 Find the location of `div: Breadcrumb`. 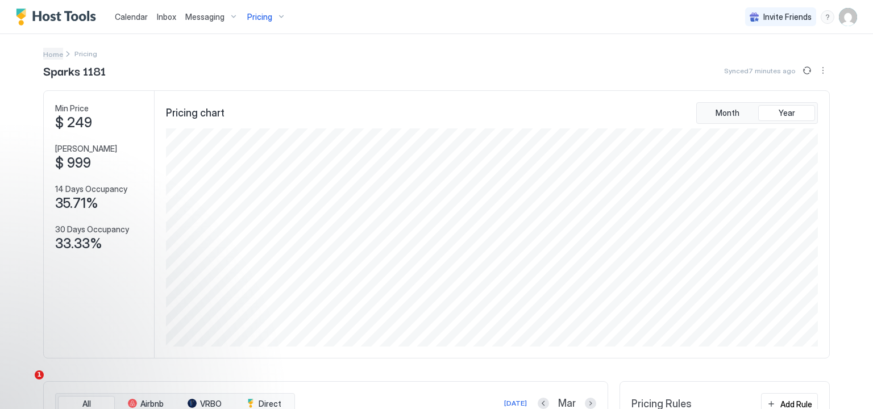

div: Breadcrumb is located at coordinates (53, 53).